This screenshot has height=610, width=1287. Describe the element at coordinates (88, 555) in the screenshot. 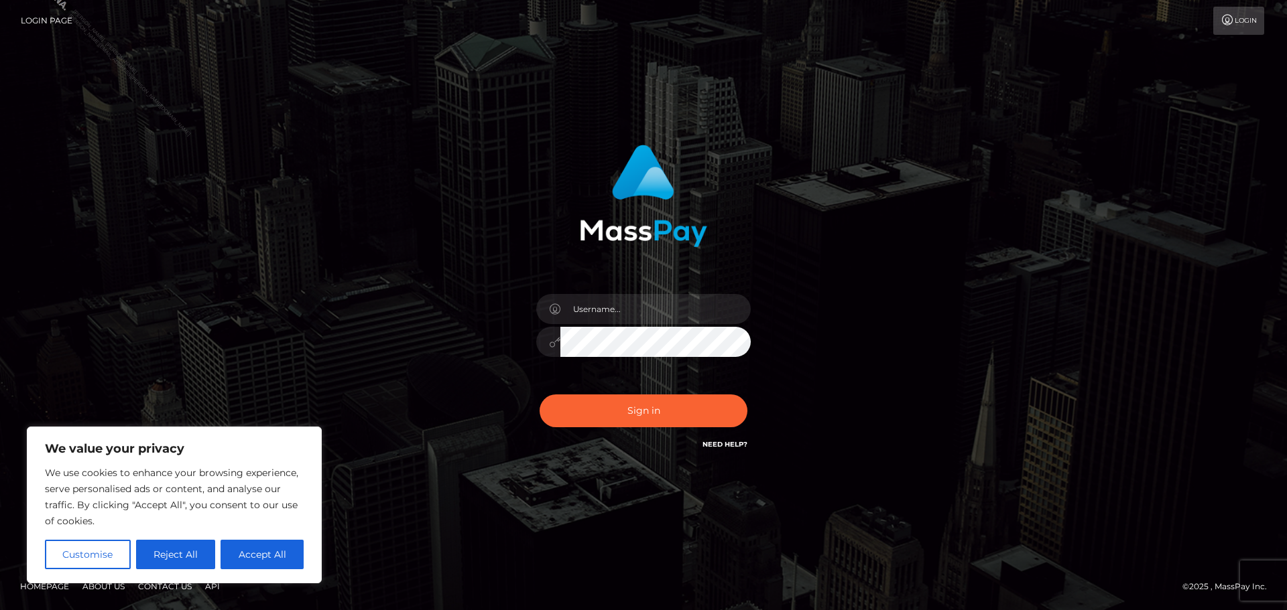

I see `button: Customise` at that location.